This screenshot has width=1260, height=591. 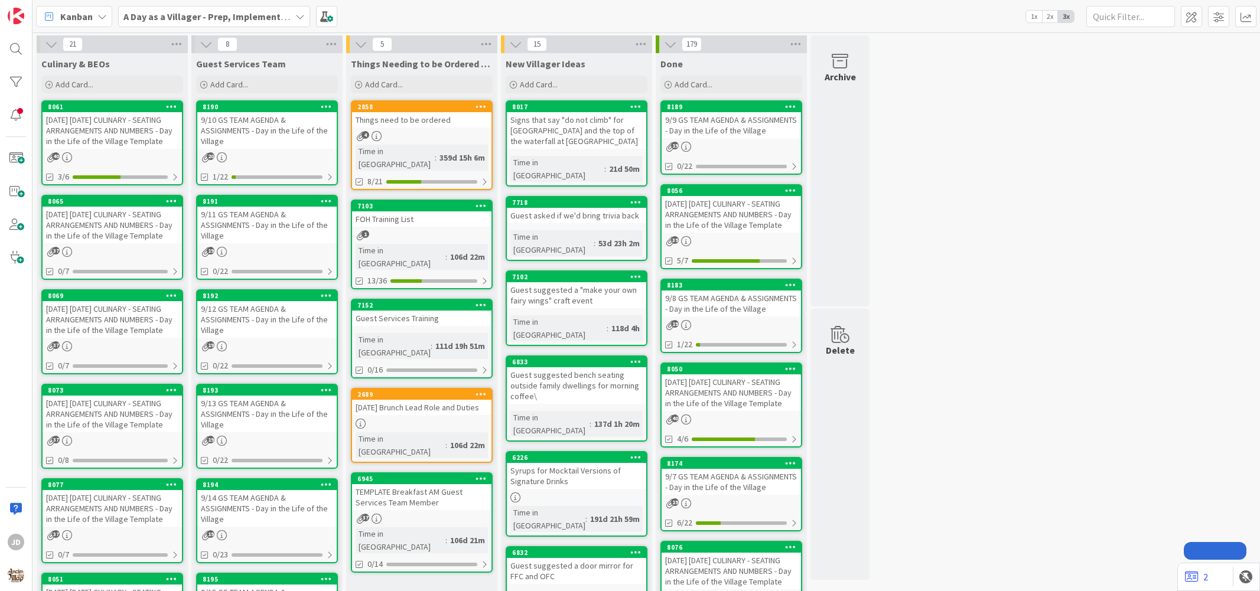 What do you see at coordinates (422, 492) in the screenshot?
I see `div: 6945TEMPLATE Breakfast AM Guest Services Team Member` at bounding box center [422, 492].